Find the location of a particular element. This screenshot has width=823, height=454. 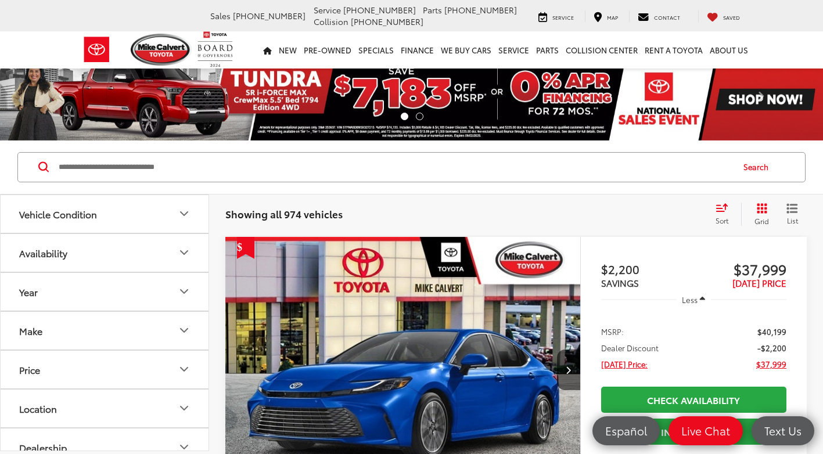

a: Check Availability is located at coordinates (694, 400).